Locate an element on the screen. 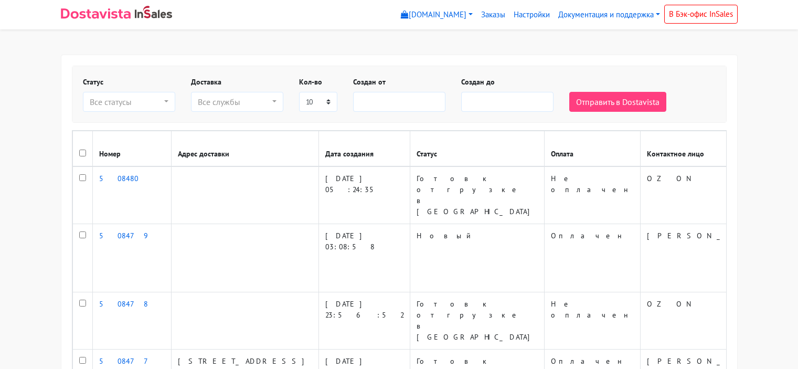 The image size is (798, 369). label: Статус is located at coordinates (93, 82).